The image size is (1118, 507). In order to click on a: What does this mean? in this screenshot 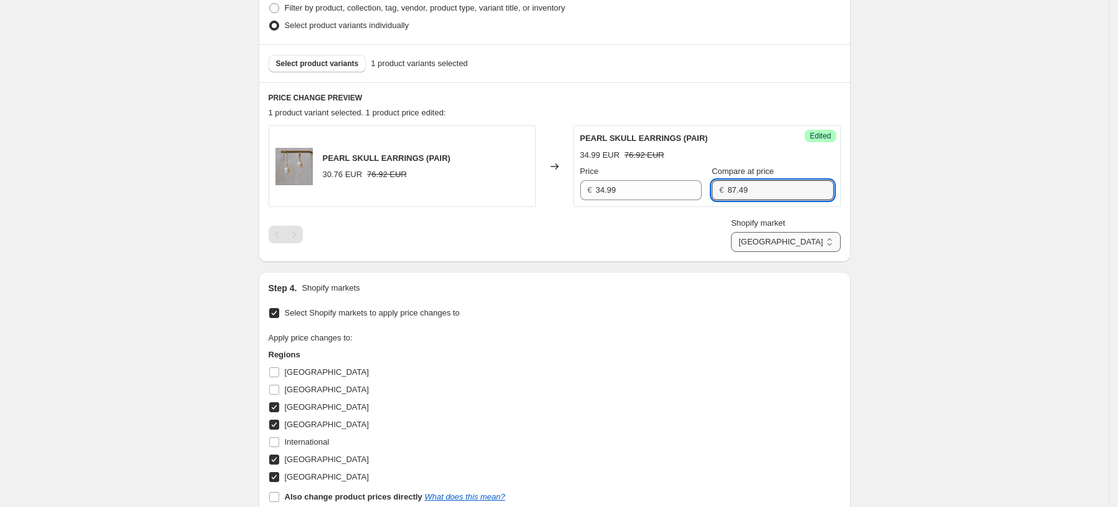, I will do `click(464, 496)`.